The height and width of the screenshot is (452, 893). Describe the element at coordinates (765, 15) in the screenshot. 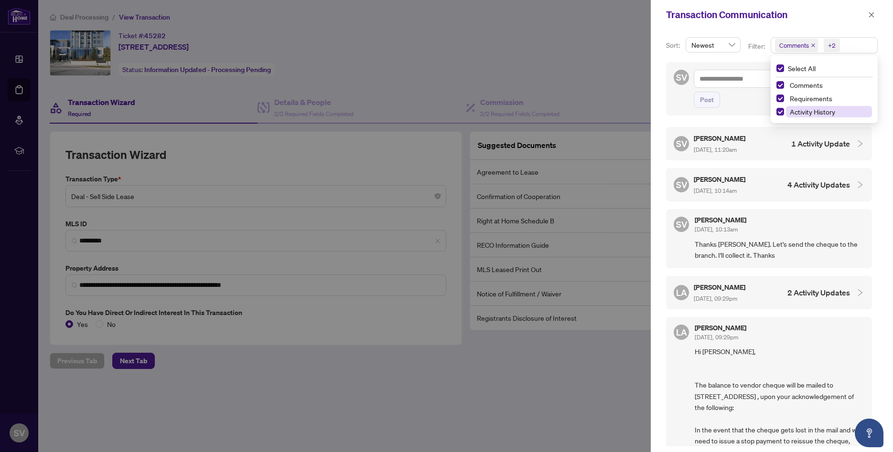

I see `div: Transaction Communication` at that location.